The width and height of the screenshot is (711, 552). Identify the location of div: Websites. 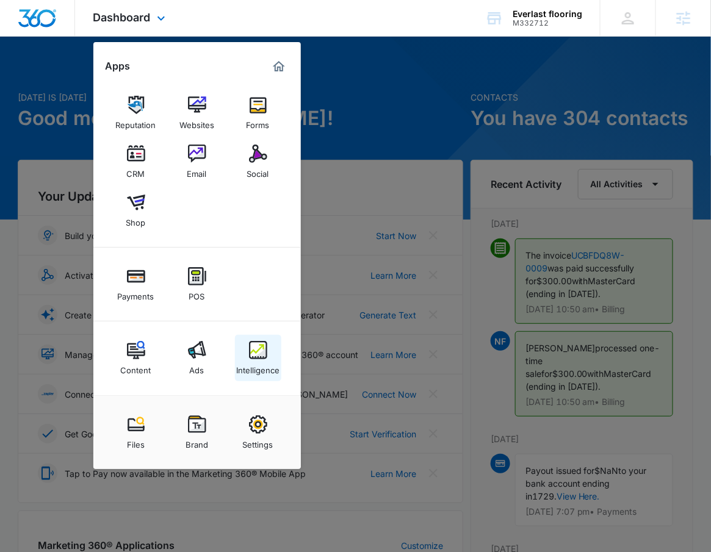
(197, 122).